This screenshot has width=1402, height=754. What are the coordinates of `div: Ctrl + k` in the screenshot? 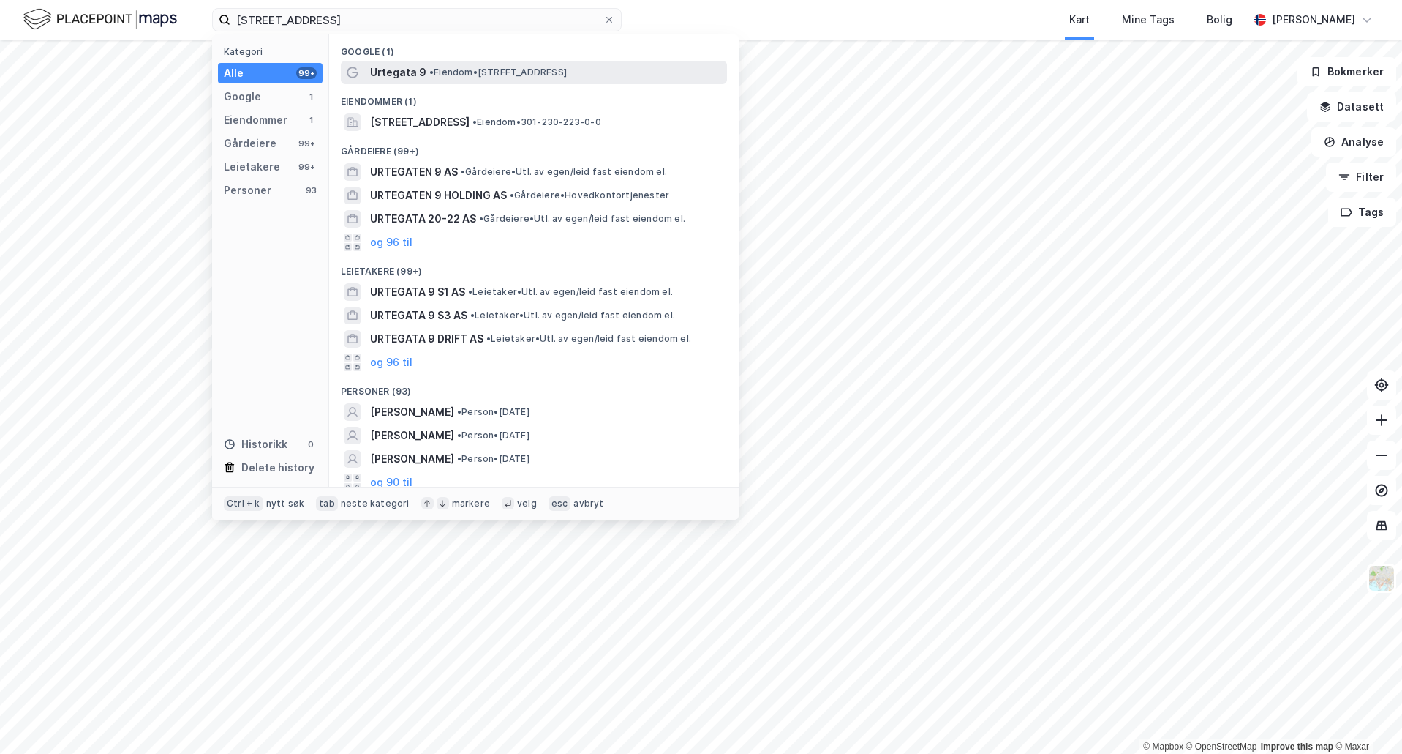 It's located at (244, 503).